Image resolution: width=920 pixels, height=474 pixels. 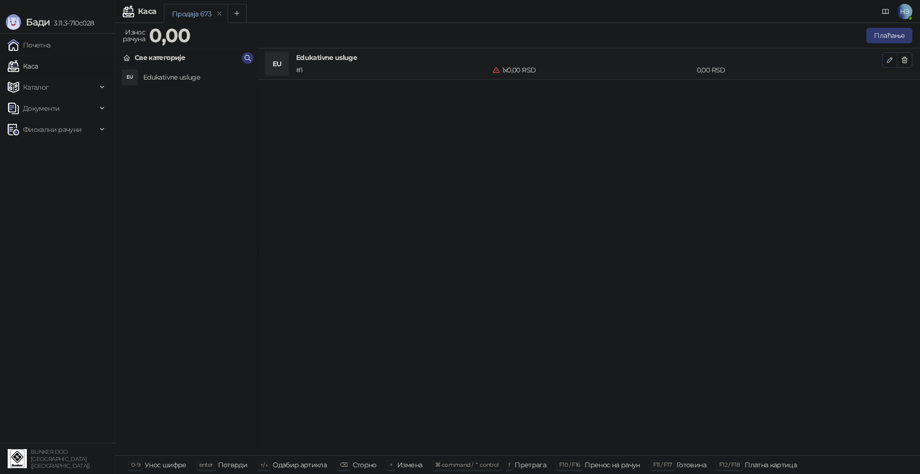 What do you see at coordinates (36, 87) in the screenshot?
I see `span: Каталог` at bounding box center [36, 87].